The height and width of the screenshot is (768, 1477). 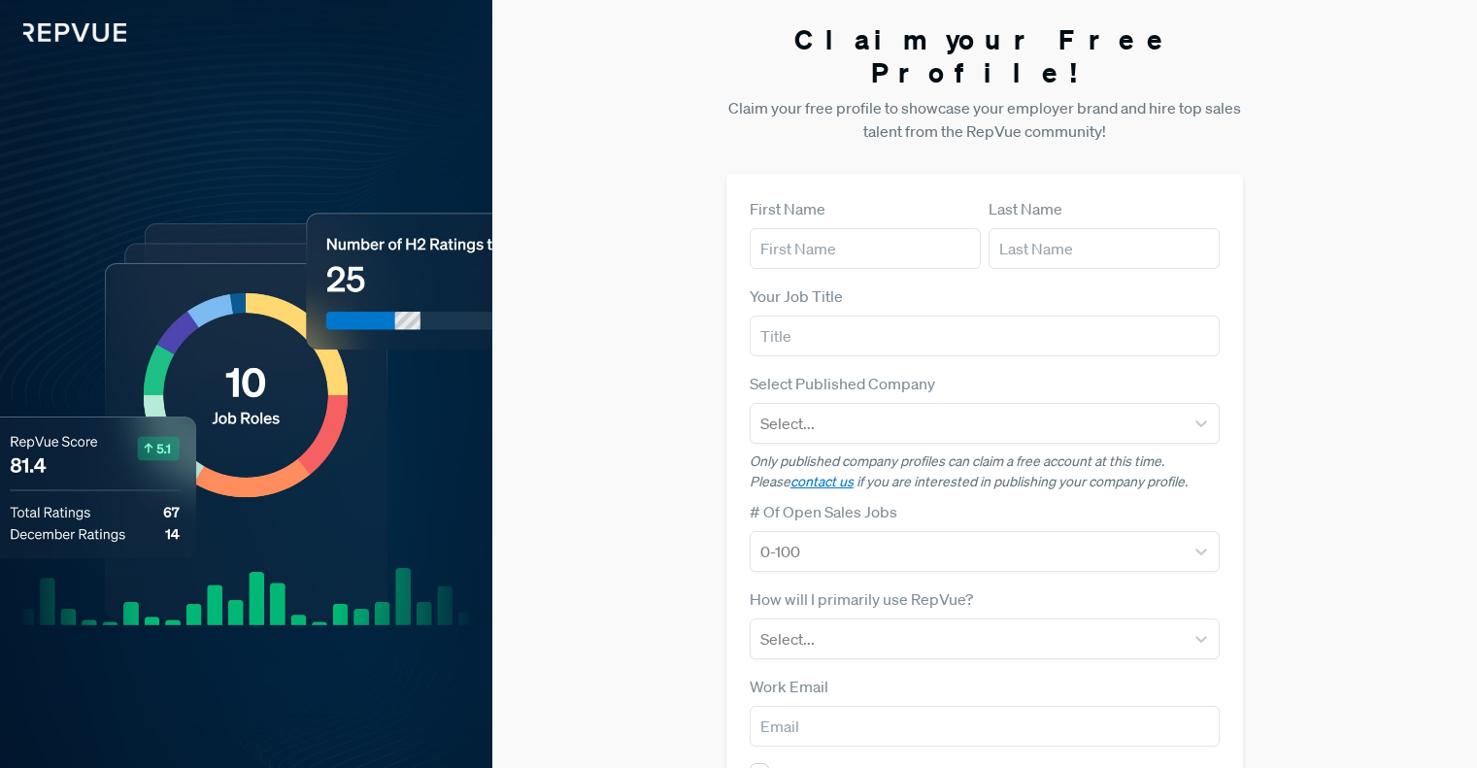 I want to click on a: contact us, so click(x=822, y=482).